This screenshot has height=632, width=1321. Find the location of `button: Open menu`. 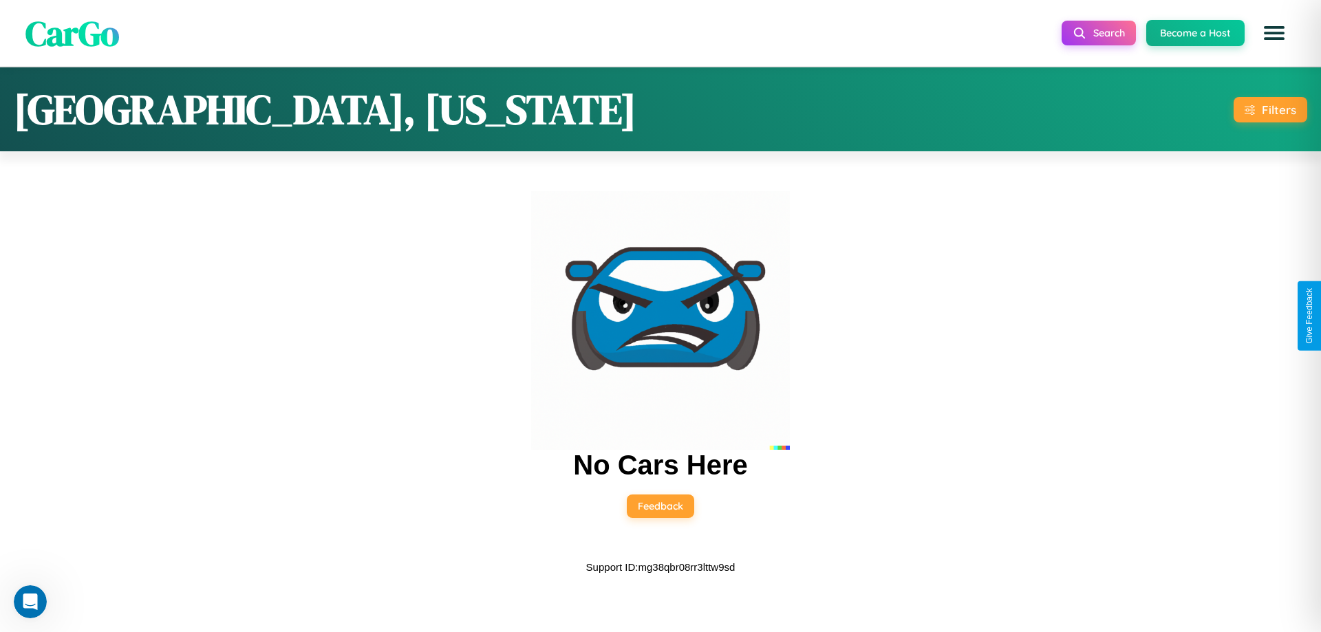

button: Open menu is located at coordinates (1274, 33).